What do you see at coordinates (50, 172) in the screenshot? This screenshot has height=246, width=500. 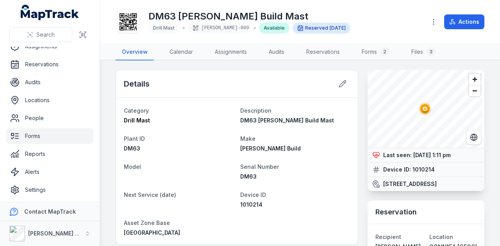 I see `a: Alerts` at bounding box center [50, 172].